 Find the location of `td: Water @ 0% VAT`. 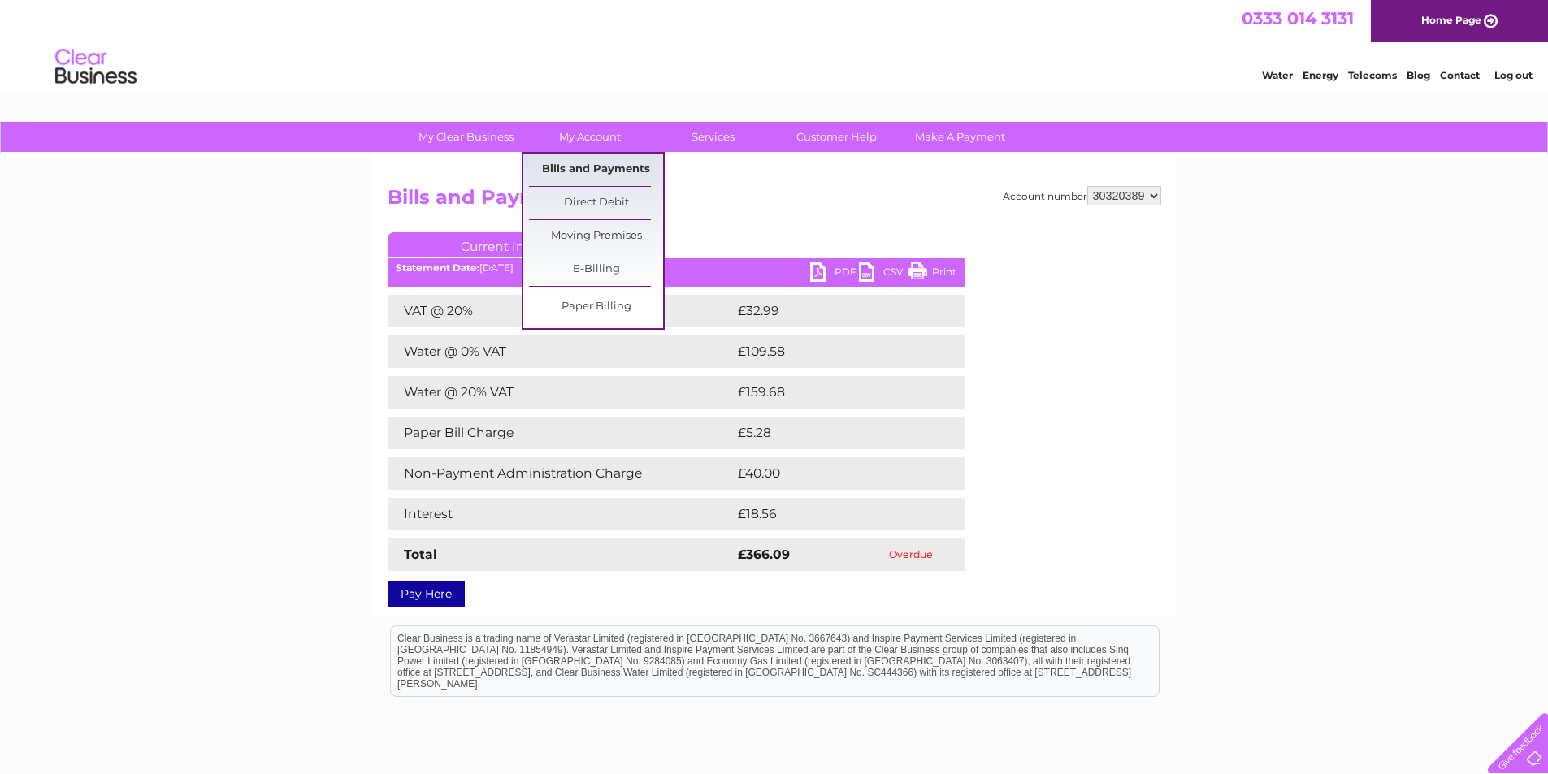

td: Water @ 0% VAT is located at coordinates (561, 352).